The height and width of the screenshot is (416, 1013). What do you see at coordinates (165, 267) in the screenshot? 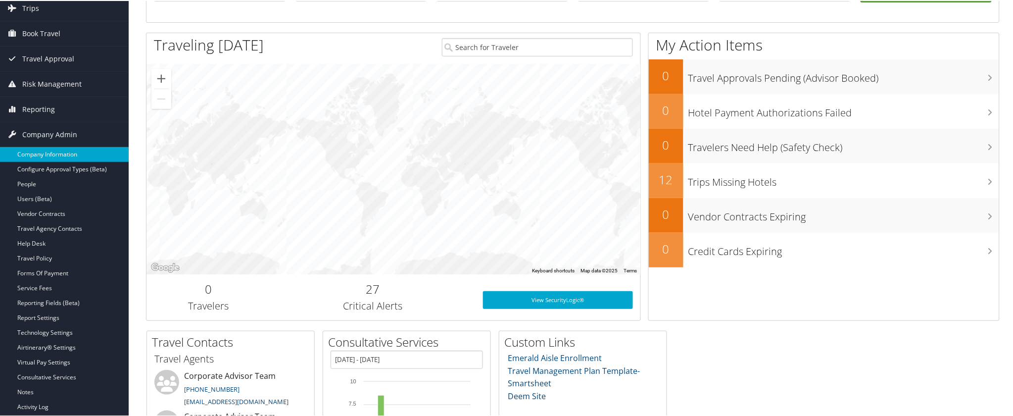
I see `img: Google` at bounding box center [165, 267].